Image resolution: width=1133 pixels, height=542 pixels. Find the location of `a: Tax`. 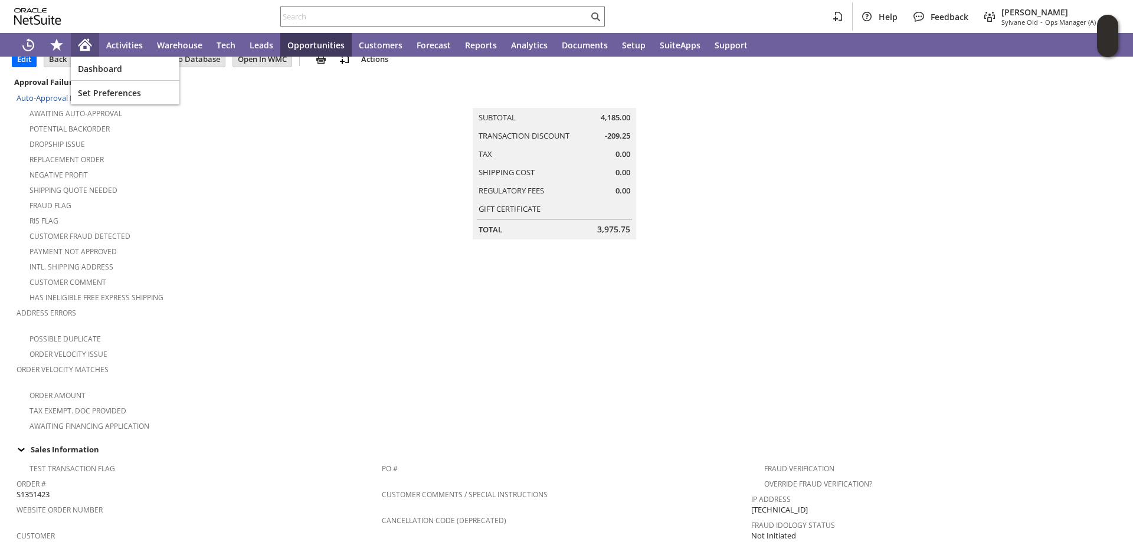

a: Tax is located at coordinates (485, 154).